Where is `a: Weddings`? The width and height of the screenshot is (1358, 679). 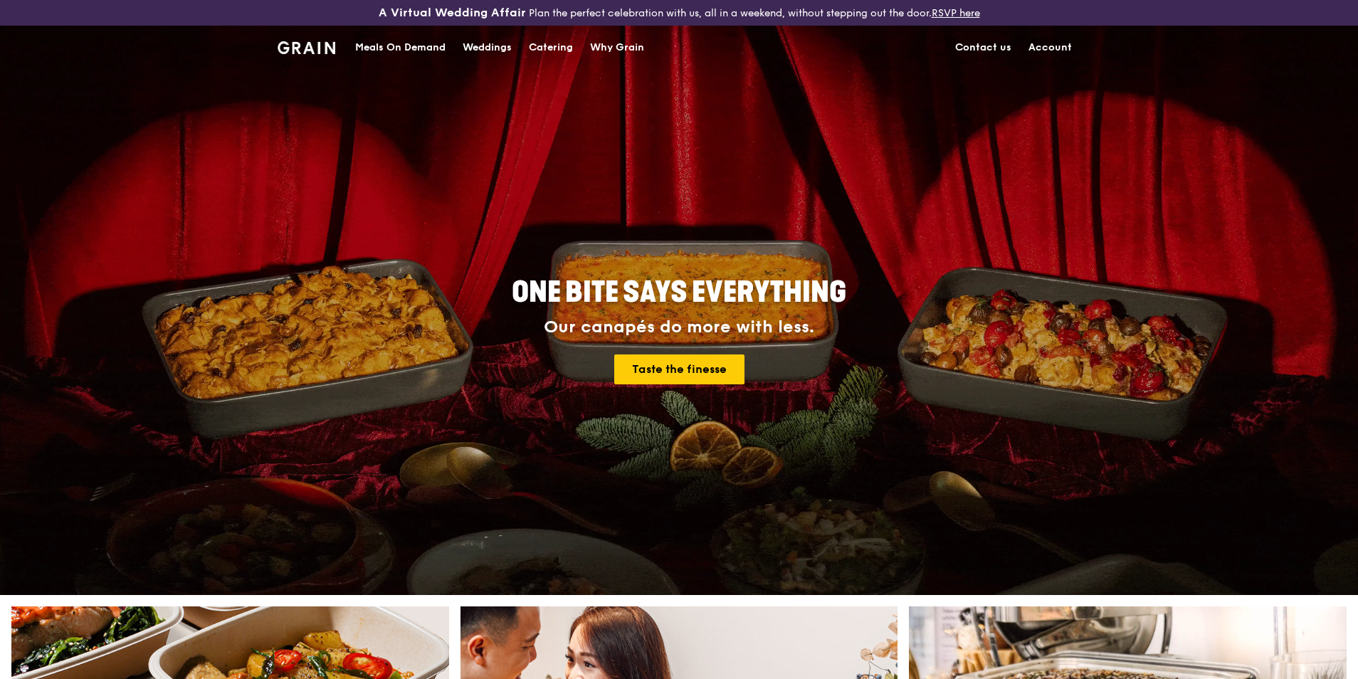 a: Weddings is located at coordinates (487, 48).